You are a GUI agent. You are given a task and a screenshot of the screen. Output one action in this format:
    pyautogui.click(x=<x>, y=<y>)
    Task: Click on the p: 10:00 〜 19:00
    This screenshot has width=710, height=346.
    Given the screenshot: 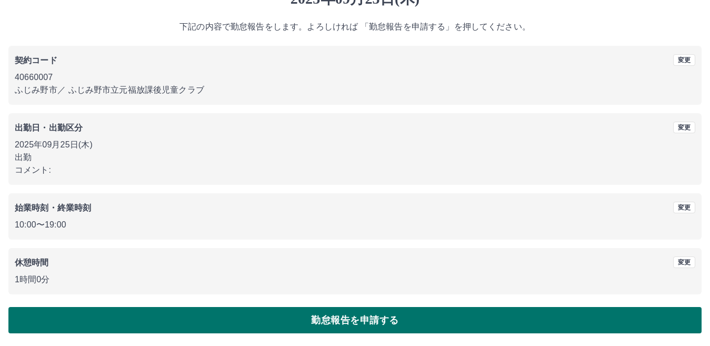 What is the action you would take?
    pyautogui.click(x=355, y=225)
    